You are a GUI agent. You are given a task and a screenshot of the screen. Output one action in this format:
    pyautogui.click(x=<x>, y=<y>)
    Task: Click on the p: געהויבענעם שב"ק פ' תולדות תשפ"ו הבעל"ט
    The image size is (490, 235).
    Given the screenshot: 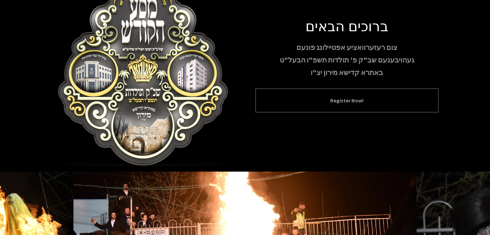 What is the action you would take?
    pyautogui.click(x=347, y=60)
    